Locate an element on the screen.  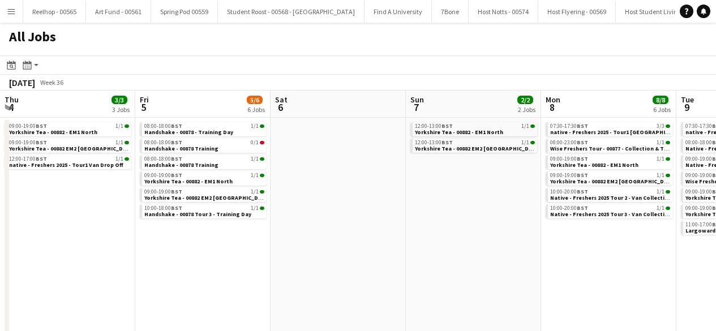
span: Tue is located at coordinates (687, 100).